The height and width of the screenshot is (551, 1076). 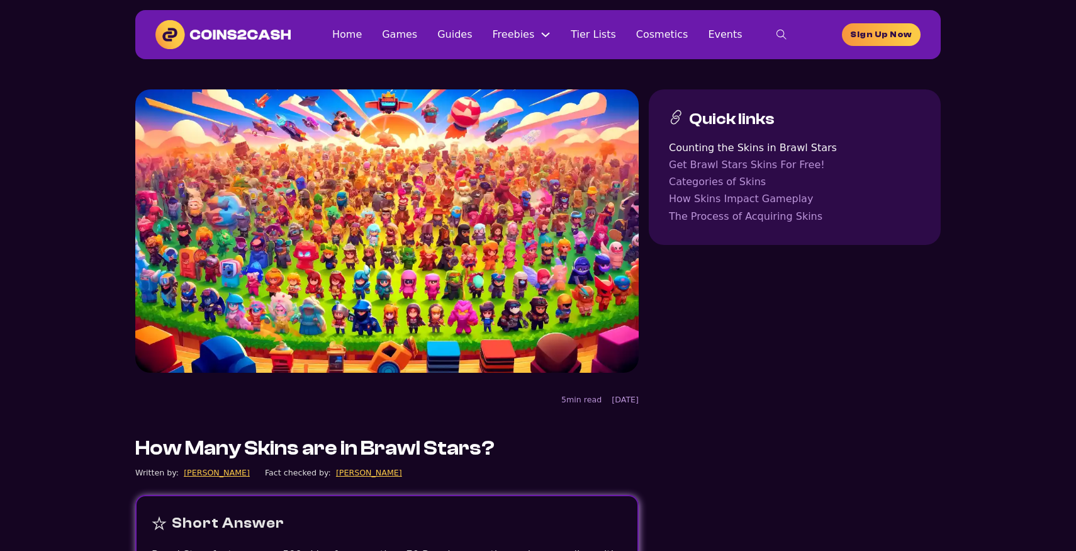 What do you see at coordinates (400, 34) in the screenshot?
I see `a: Games` at bounding box center [400, 34].